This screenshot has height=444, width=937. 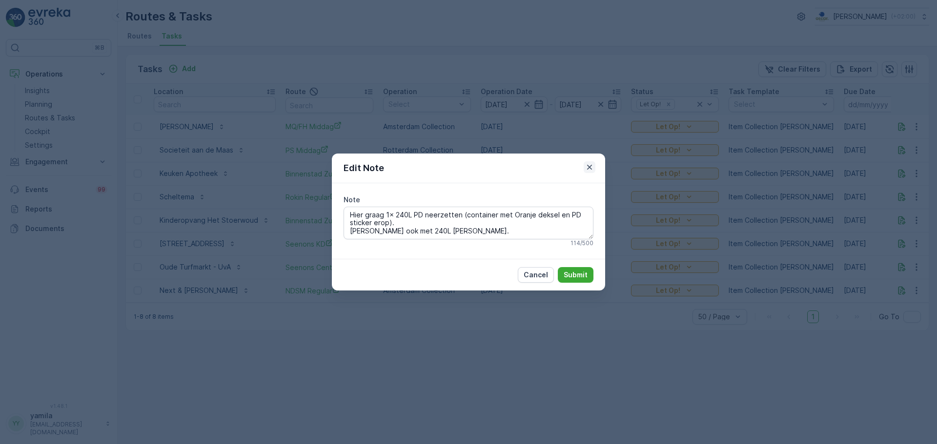 What do you see at coordinates (536, 275) in the screenshot?
I see `p: Cancel` at bounding box center [536, 275].